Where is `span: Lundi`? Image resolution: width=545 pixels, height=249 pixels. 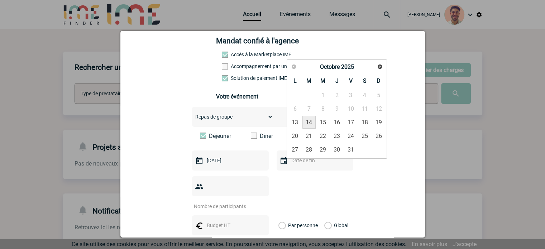 span: Lundi is located at coordinates (295, 81).